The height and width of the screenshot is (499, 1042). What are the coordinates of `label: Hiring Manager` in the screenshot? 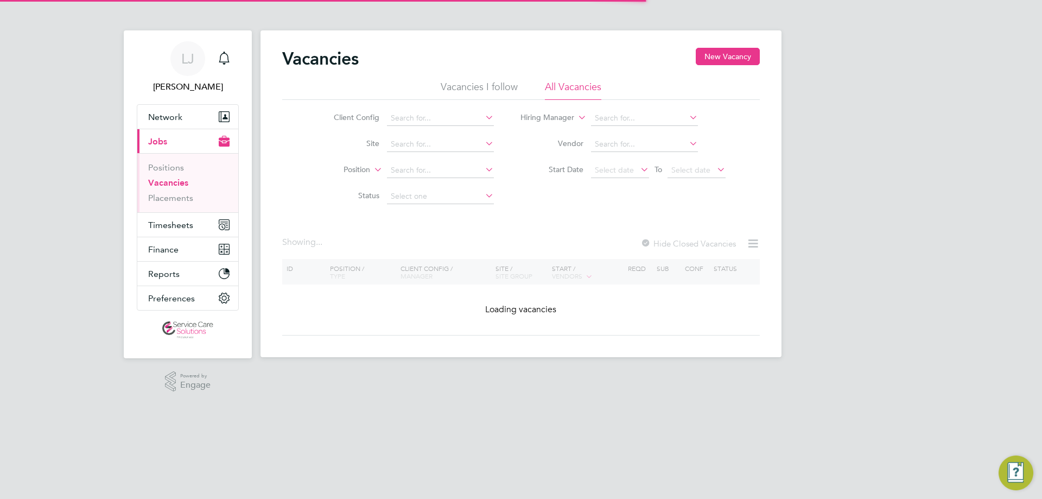 It's located at (543, 118).